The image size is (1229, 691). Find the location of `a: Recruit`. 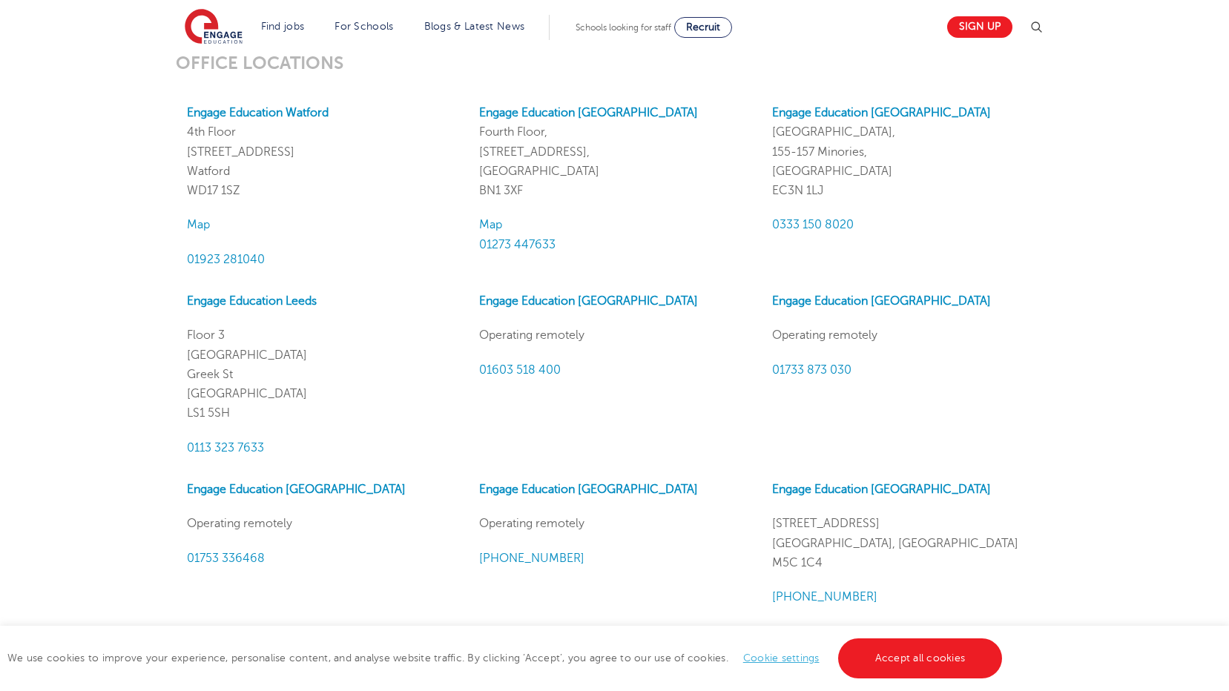

a: Recruit is located at coordinates (703, 27).